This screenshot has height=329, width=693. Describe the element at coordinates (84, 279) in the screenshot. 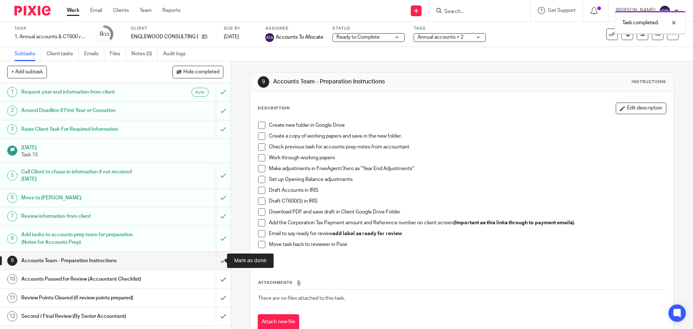

I see `h1: Accounts Passed for Review (Accountant Checklist)` at that location.